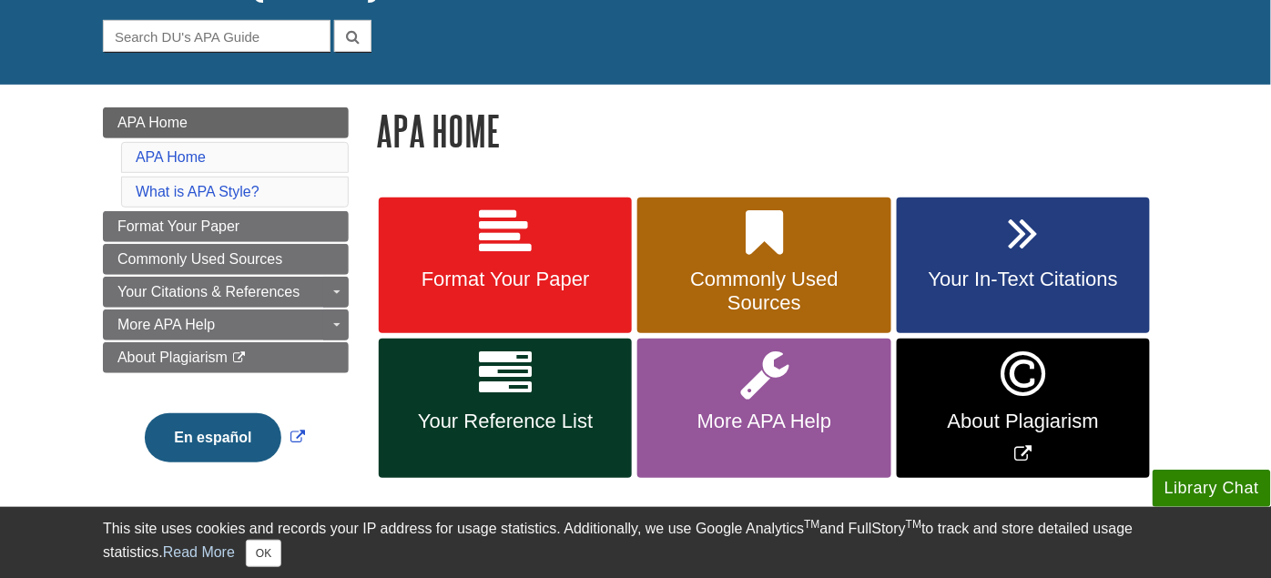  What do you see at coordinates (198, 552) in the screenshot?
I see `a: Read More` at bounding box center [198, 552].